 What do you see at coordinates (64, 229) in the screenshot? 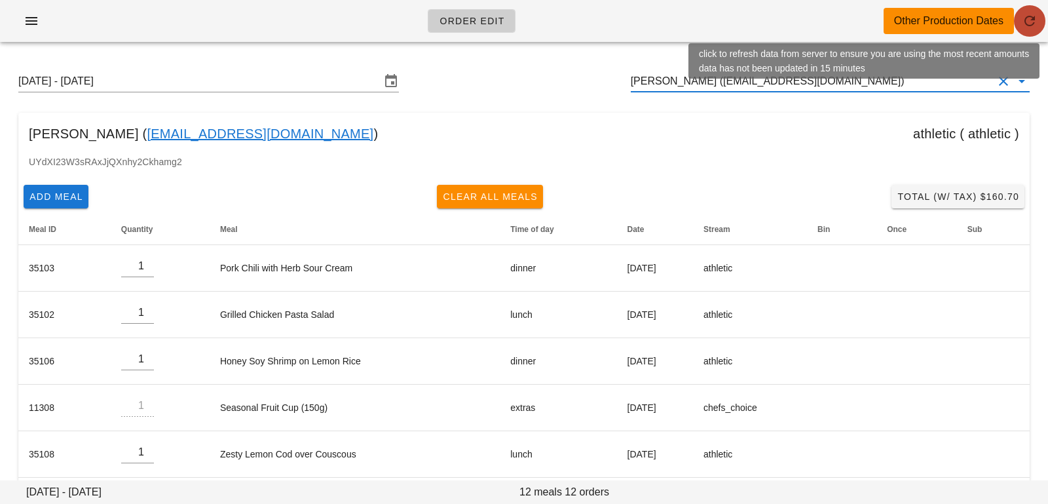
I see `th: Meal ID: Not sorted. Activate to sort ascending.` at bounding box center [64, 229].